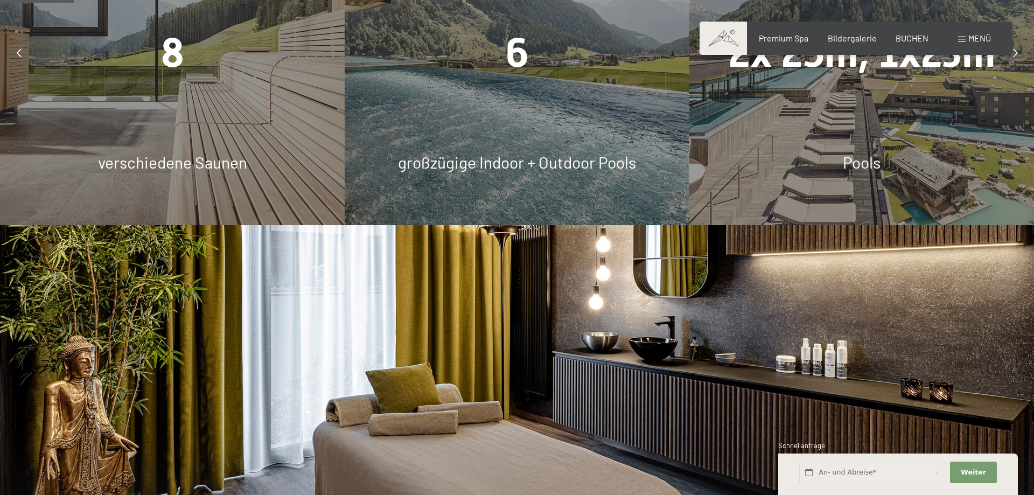 The width and height of the screenshot is (1034, 495). What do you see at coordinates (912, 38) in the screenshot?
I see `span: BUCHEN` at bounding box center [912, 38].